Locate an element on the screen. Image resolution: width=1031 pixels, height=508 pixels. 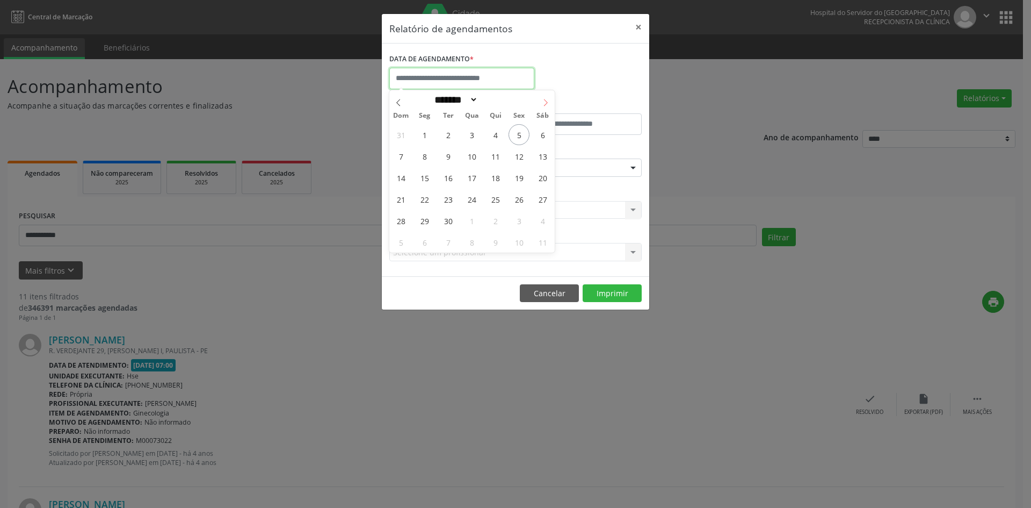
span: Setembro 27, 2025 is located at coordinates (543, 199).